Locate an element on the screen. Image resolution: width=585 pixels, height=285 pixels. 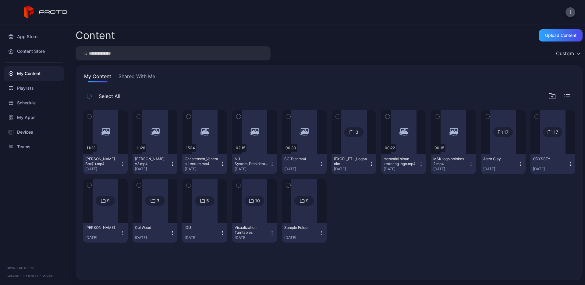
div: Sample Folder is located at coordinates (301, 227).